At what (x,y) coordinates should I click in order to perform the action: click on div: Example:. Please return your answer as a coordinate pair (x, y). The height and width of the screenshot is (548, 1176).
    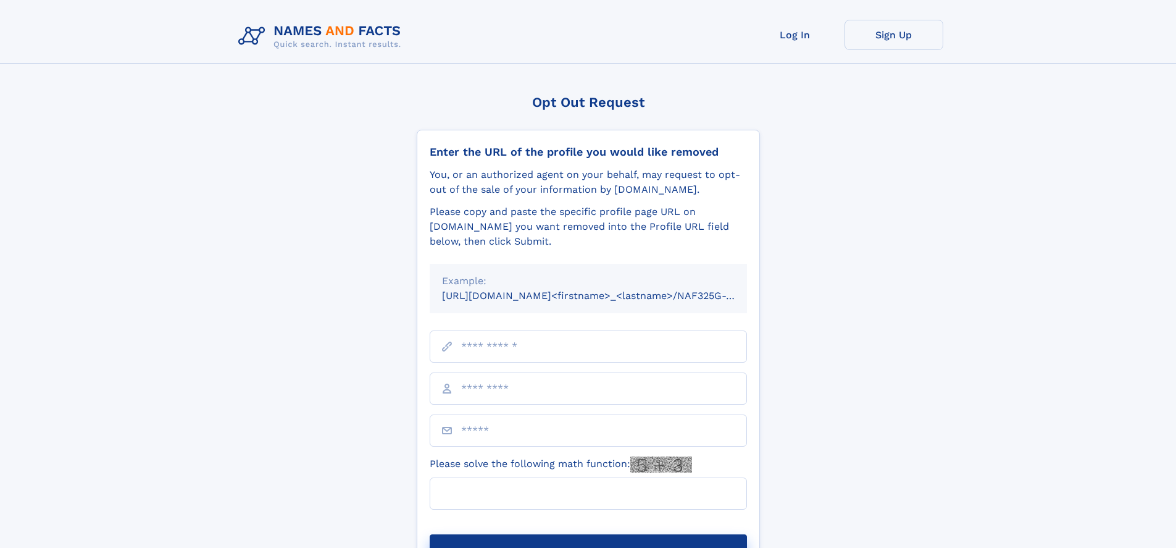
    Looking at the image, I should click on (589, 281).